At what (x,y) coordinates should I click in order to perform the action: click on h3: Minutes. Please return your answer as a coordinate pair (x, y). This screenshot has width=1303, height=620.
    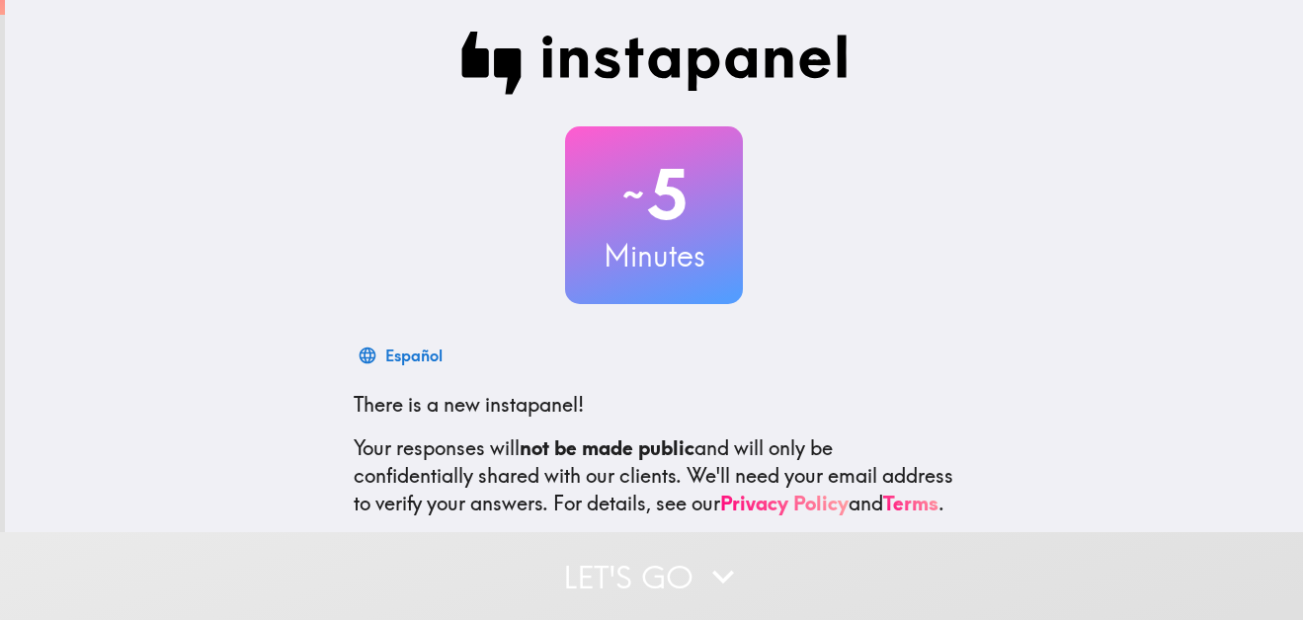
    Looking at the image, I should click on (654, 256).